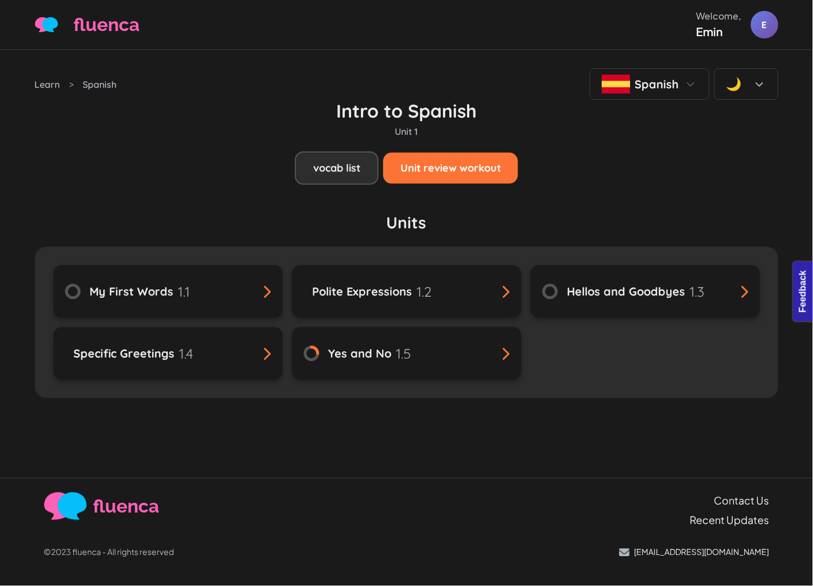 Image resolution: width=813 pixels, height=586 pixels. Describe the element at coordinates (186, 353) in the screenshot. I see `span: 1.4` at that location.